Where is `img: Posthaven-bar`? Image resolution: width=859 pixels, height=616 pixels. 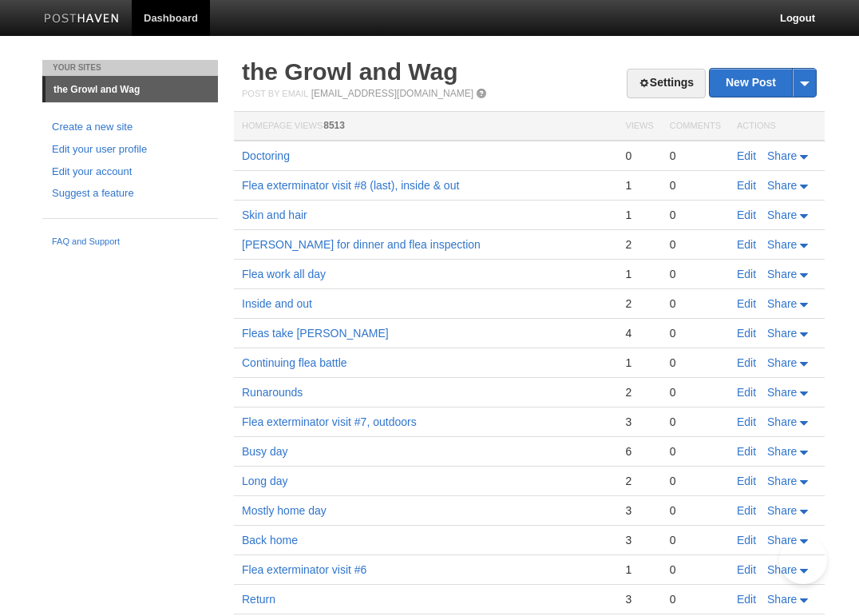 img: Posthaven-bar is located at coordinates (81, 19).